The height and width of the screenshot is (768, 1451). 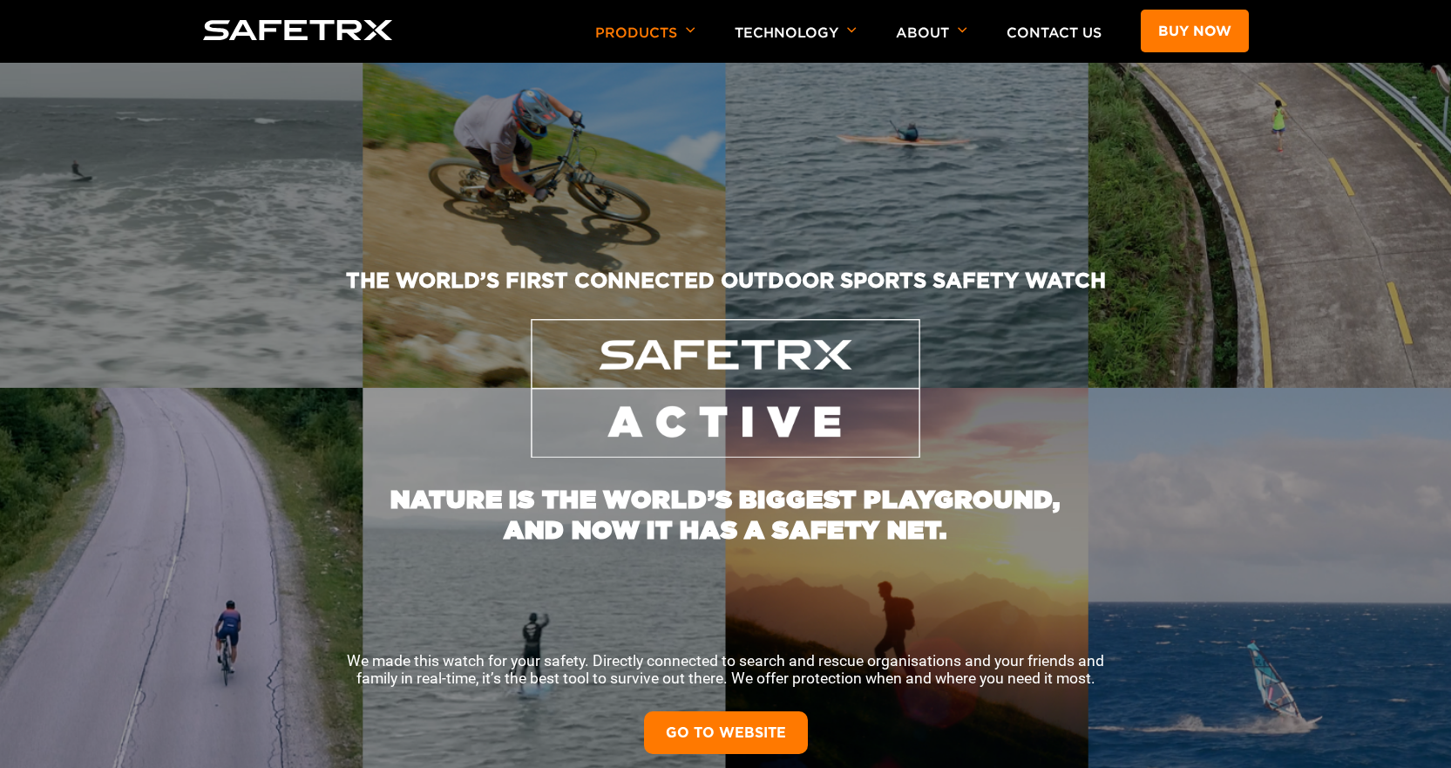 What do you see at coordinates (1195, 31) in the screenshot?
I see `a: Buy now` at bounding box center [1195, 31].